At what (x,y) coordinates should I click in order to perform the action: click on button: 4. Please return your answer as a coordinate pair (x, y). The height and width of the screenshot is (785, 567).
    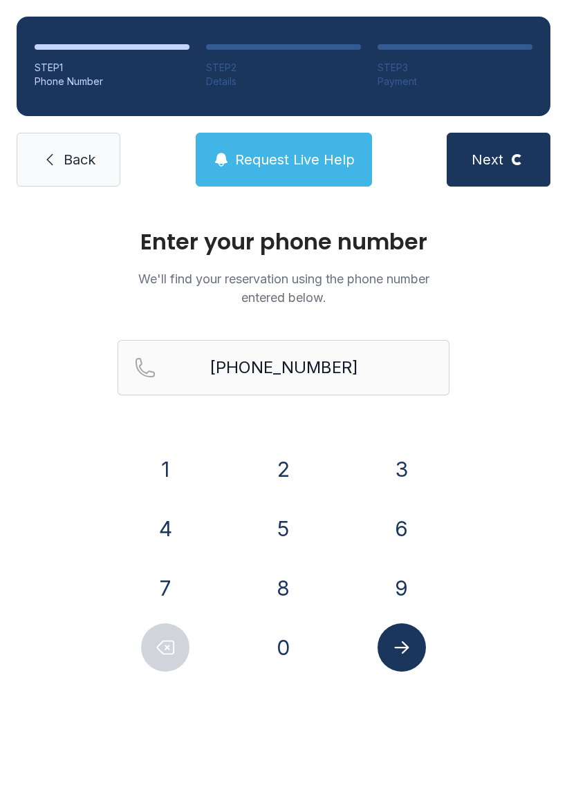
    Looking at the image, I should click on (165, 529).